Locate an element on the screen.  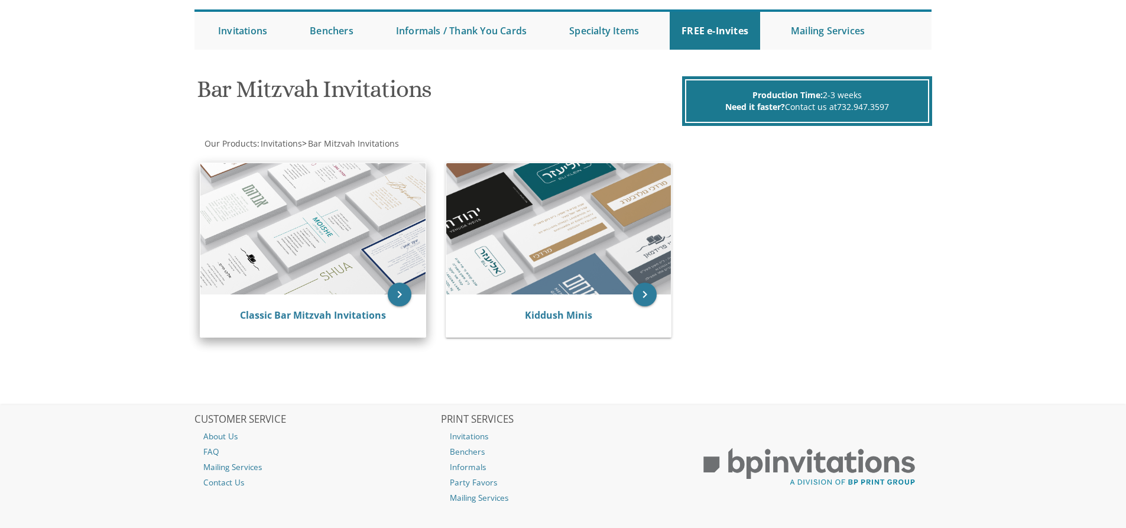
a: Contact Us is located at coordinates (317, 483).